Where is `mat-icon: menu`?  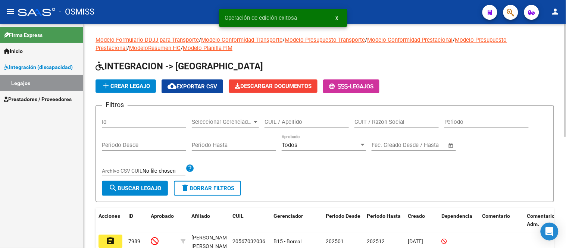
mat-icon: menu is located at coordinates (10, 12).